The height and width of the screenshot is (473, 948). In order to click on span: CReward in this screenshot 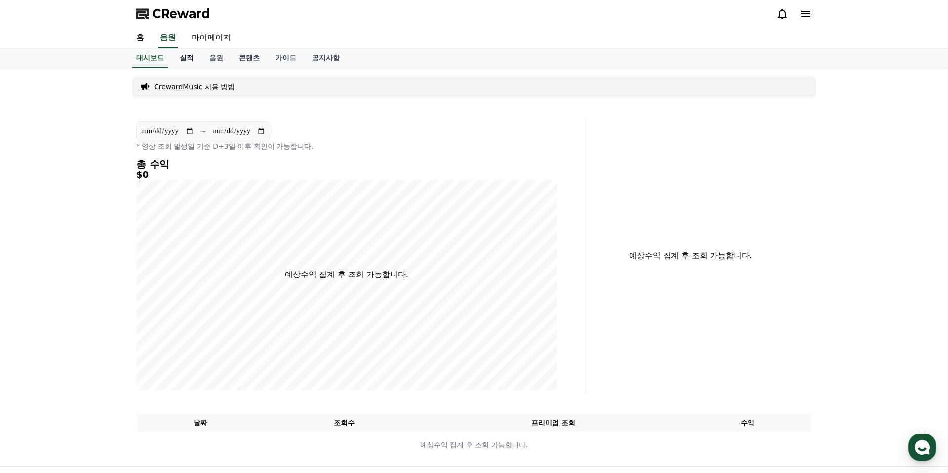, I will do `click(181, 14)`.